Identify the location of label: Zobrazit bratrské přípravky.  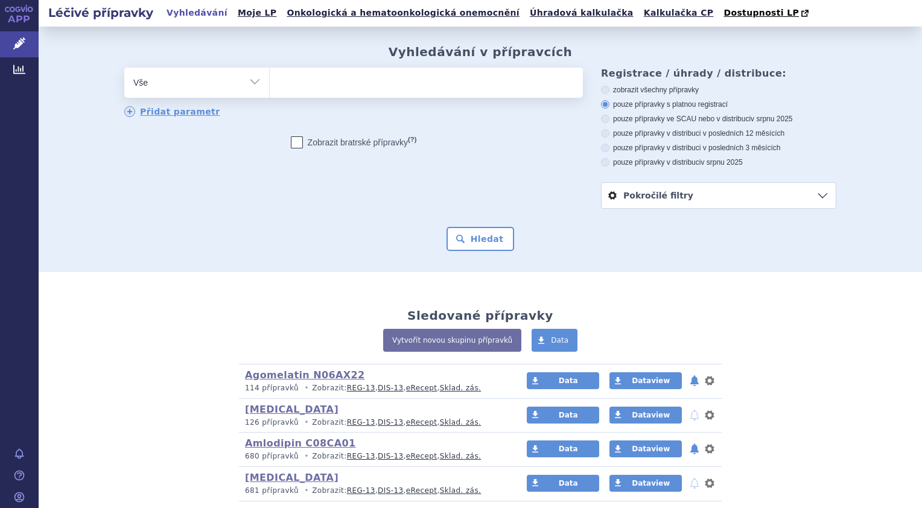
(354, 142).